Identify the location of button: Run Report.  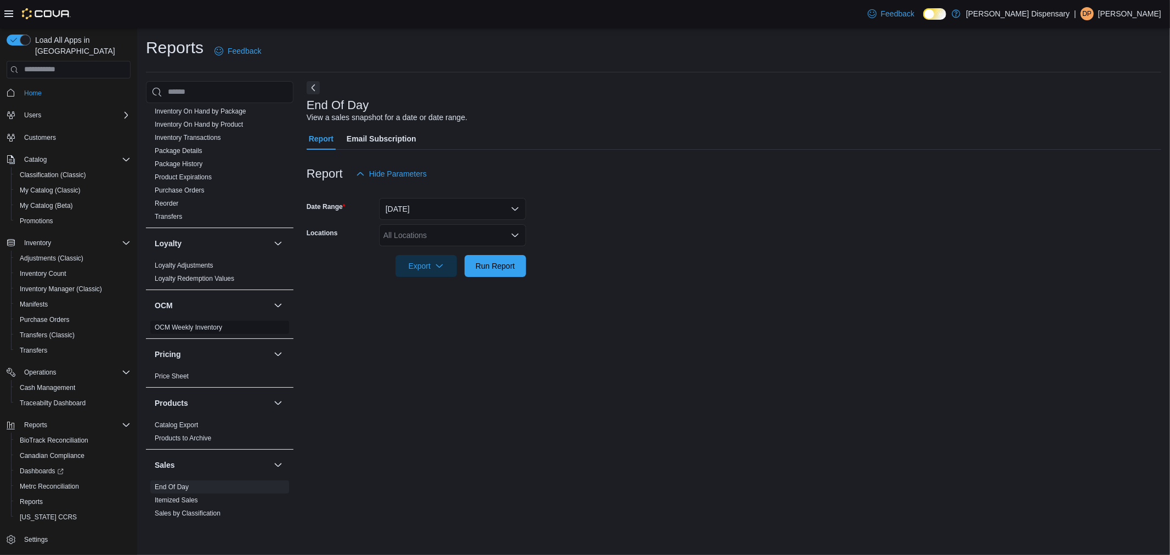
(495, 266).